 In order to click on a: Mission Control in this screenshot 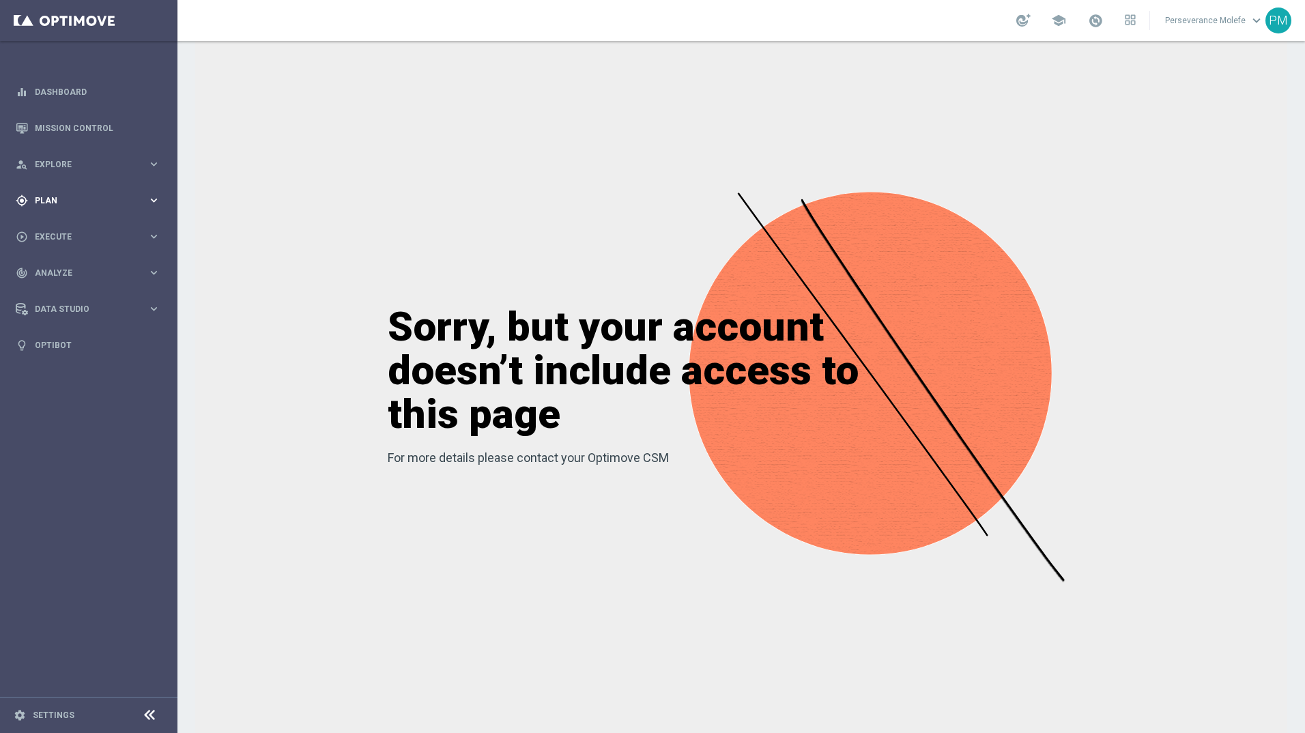, I will do `click(98, 128)`.